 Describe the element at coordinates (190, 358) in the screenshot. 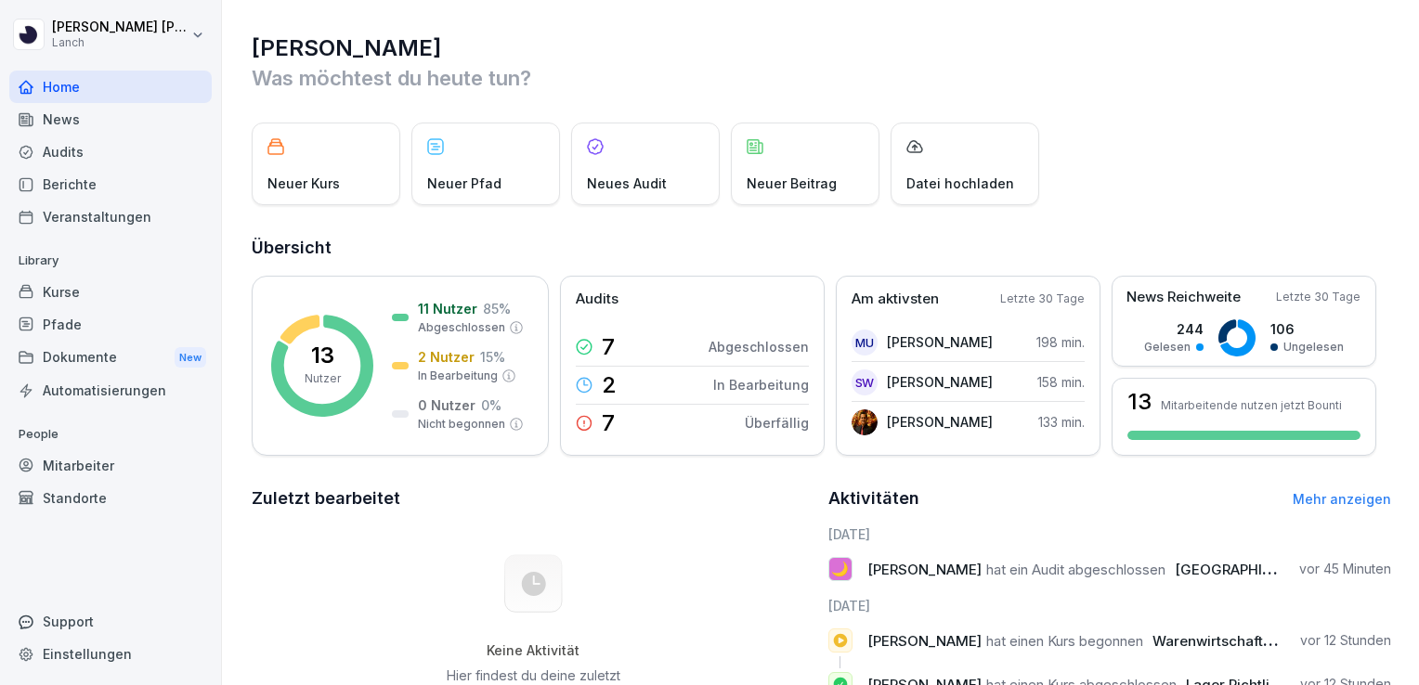

I see `div: New` at that location.